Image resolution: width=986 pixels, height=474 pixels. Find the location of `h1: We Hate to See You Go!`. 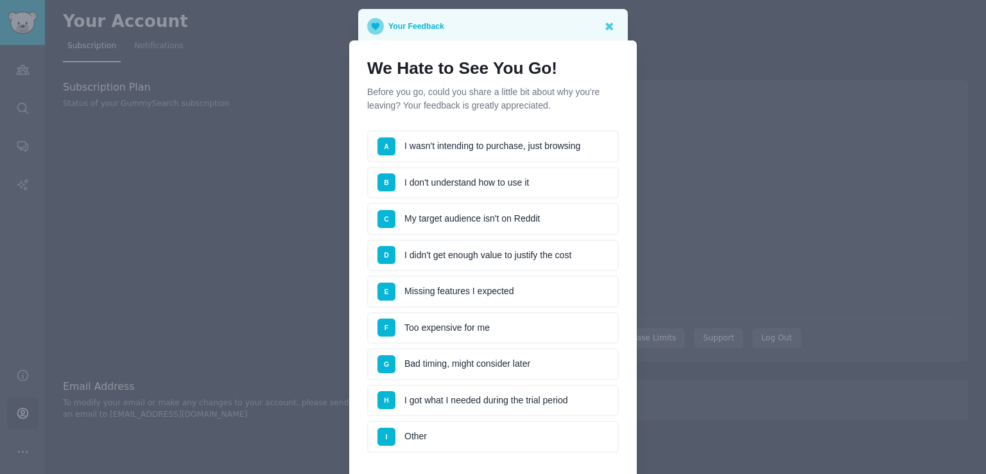

h1: We Hate to See You Go! is located at coordinates (493, 69).